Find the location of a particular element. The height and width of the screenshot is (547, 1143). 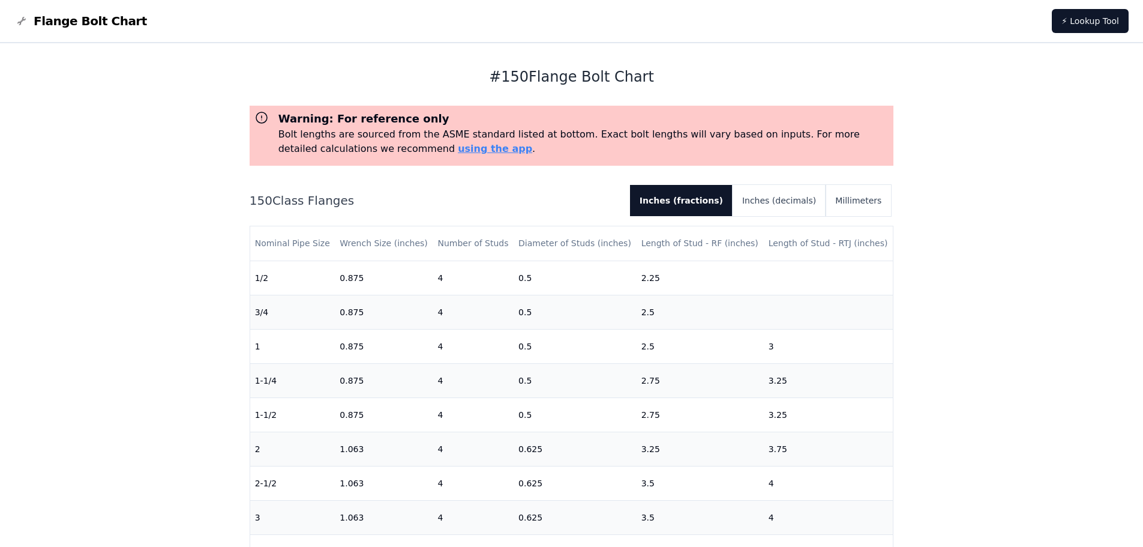

span: Flange Bolt Chart is located at coordinates (90, 21).